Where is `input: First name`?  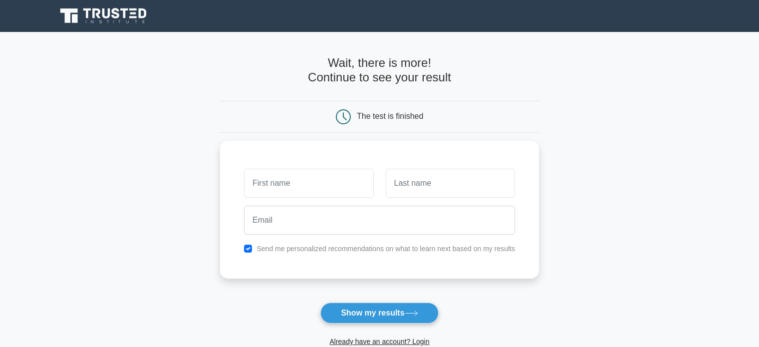 input: First name is located at coordinates (308, 183).